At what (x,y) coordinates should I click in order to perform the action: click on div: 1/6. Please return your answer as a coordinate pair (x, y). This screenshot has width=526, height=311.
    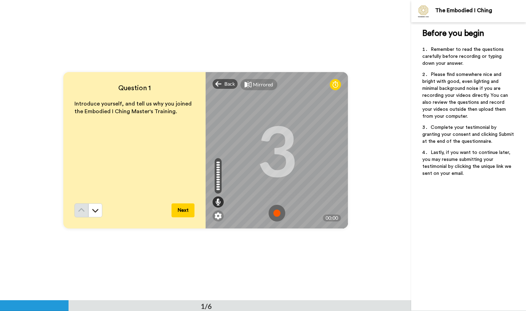
    Looking at the image, I should click on (206, 306).